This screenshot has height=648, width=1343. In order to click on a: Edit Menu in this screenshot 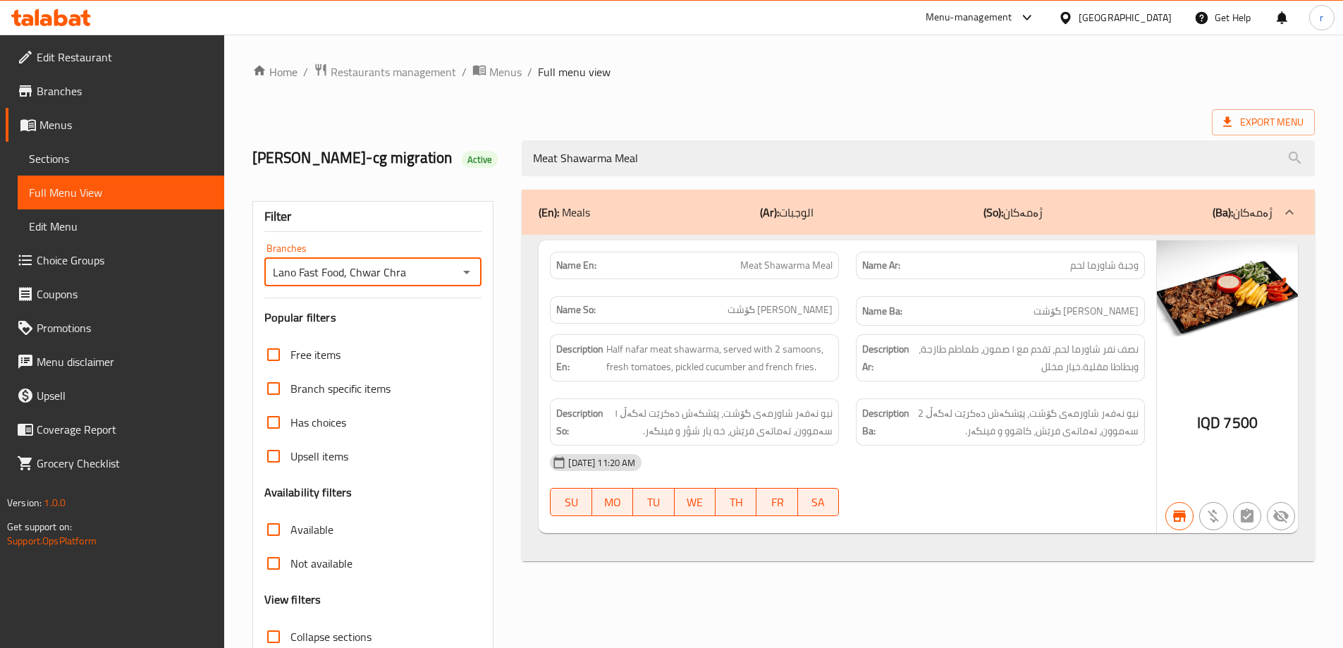, I will do `click(121, 226)`.